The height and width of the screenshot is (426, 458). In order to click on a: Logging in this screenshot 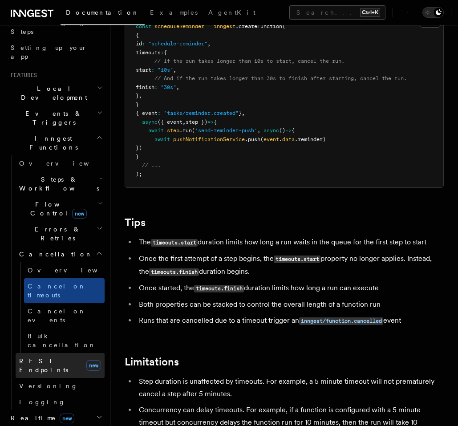, I will do `click(60, 402)`.